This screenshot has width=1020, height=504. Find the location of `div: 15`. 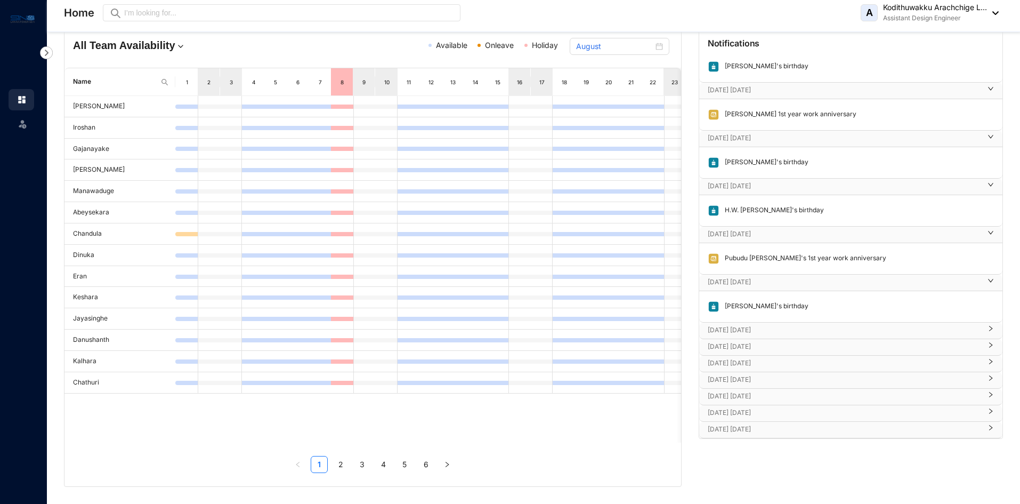

div: 15 is located at coordinates (498, 82).